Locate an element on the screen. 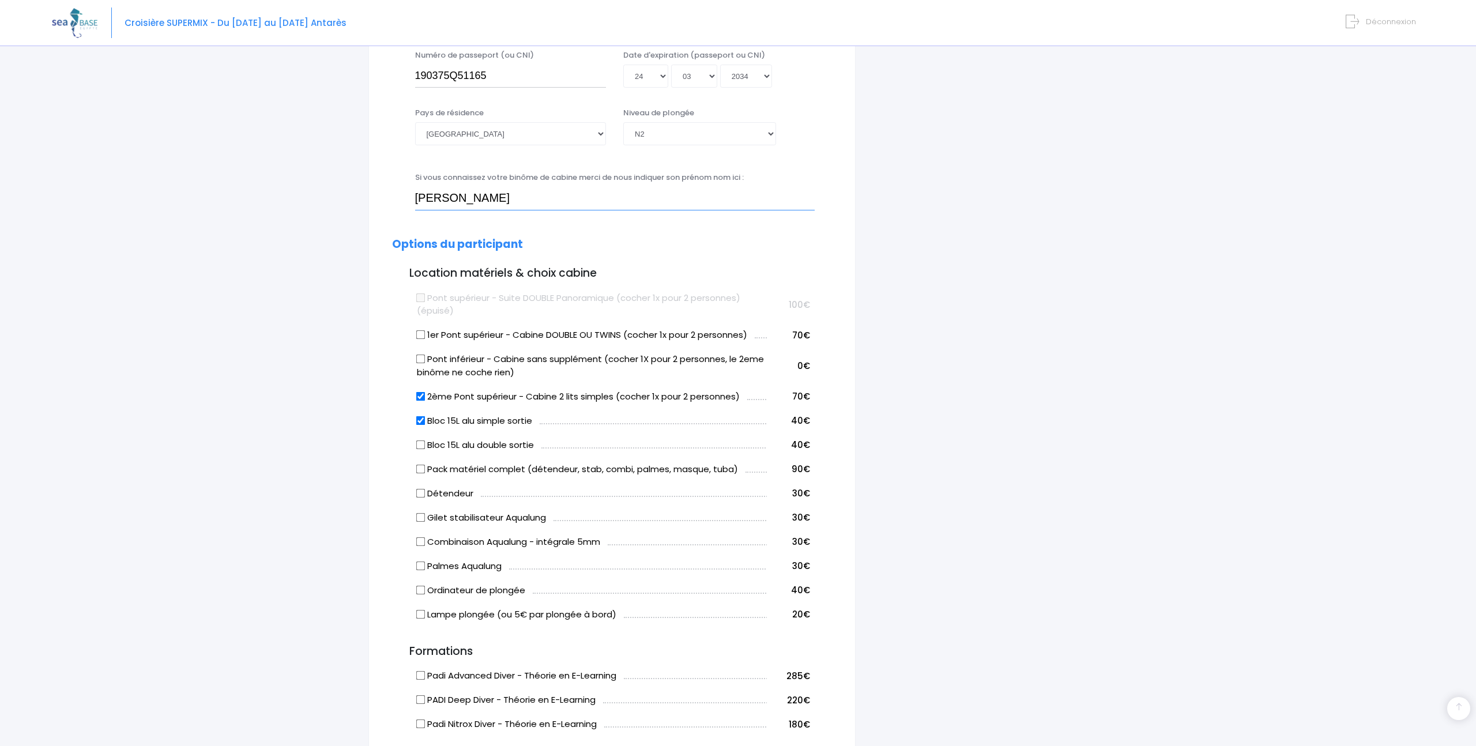 Image resolution: width=1476 pixels, height=746 pixels. span: 100€ is located at coordinates (799, 304).